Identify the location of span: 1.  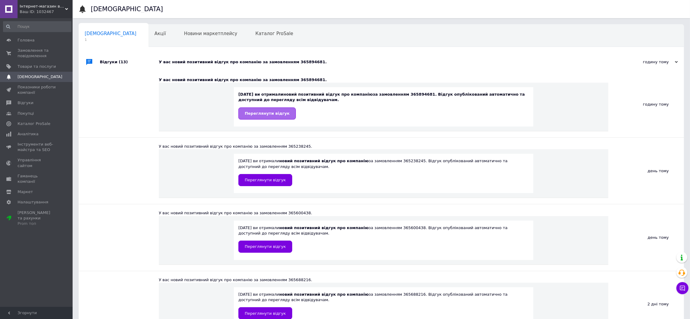
(110, 40).